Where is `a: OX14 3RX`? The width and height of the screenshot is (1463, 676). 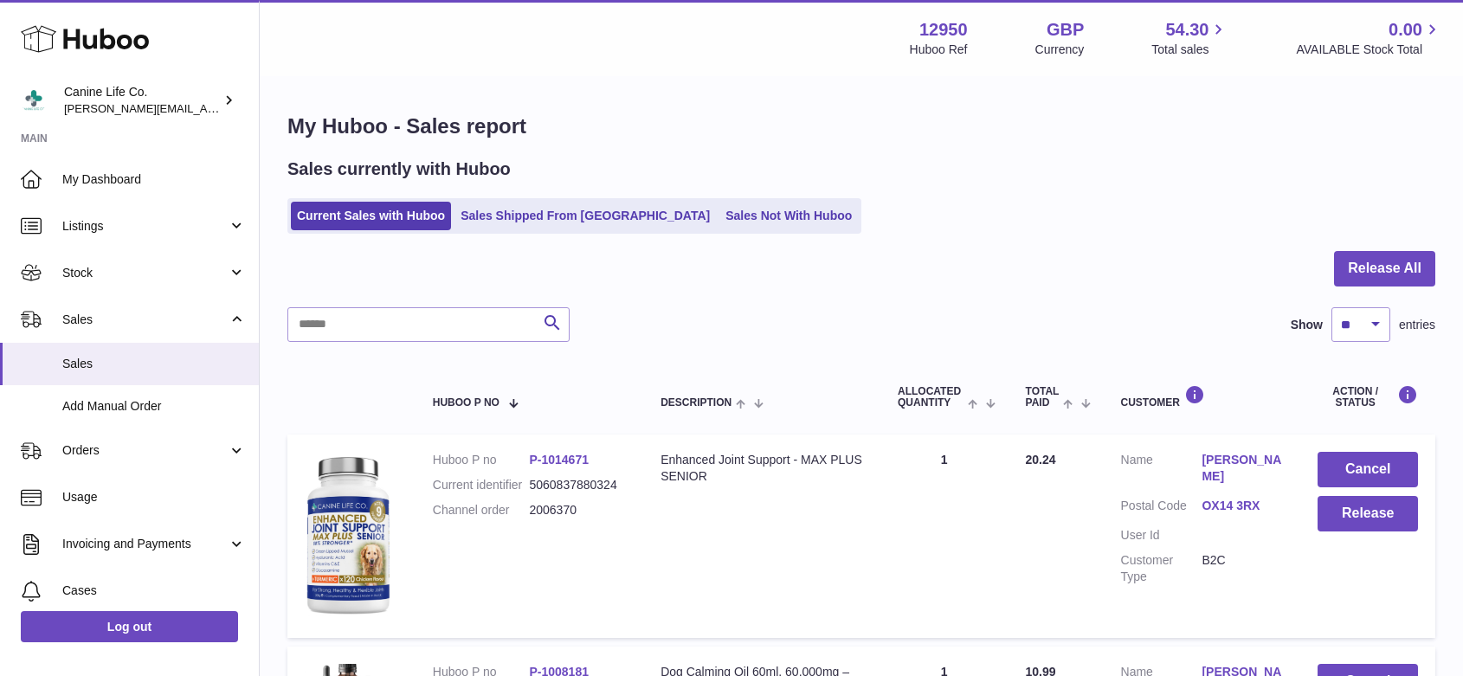
a: OX14 3RX is located at coordinates (1242, 506).